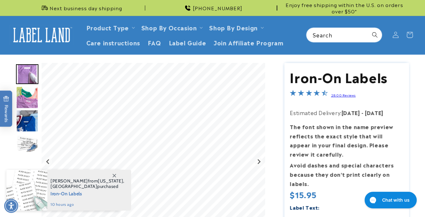 The height and width of the screenshot is (217, 425). I want to click on button: Search, so click(375, 35).